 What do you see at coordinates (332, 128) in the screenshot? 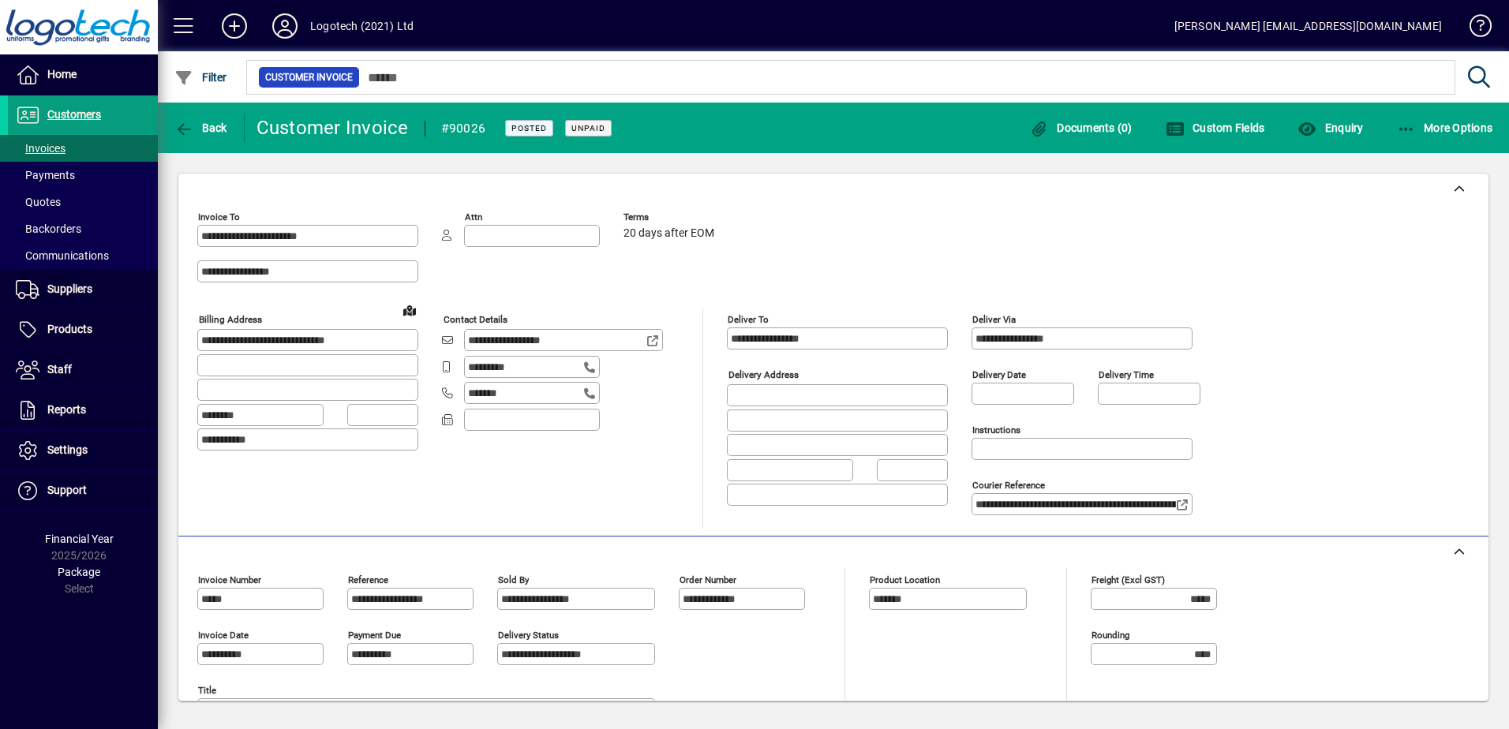
I see `div: Customer Invoice` at bounding box center [332, 128].